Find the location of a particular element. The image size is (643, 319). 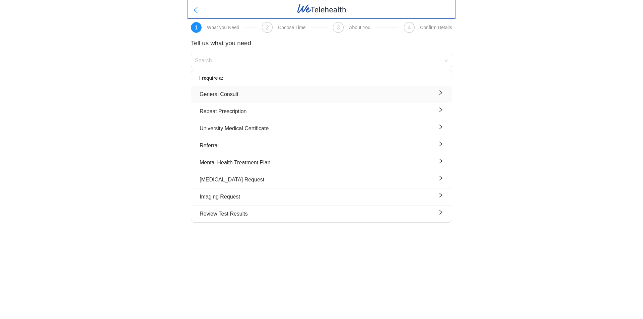

div: I require a: is located at coordinates (322, 78).